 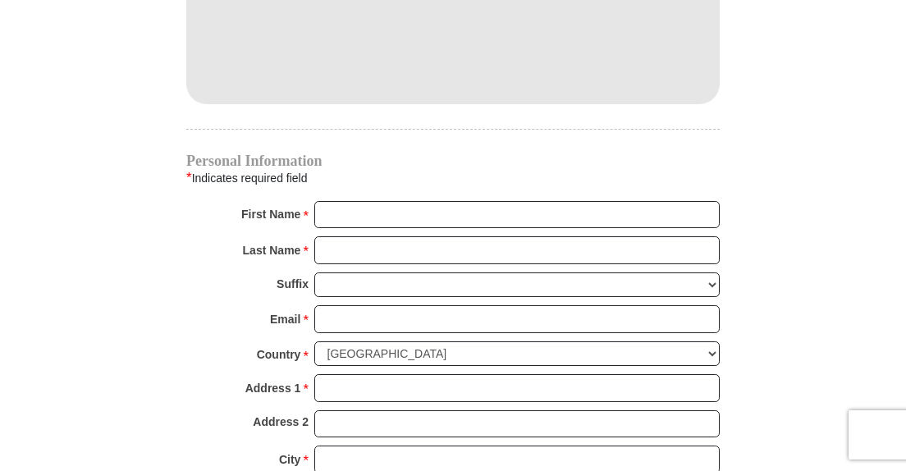 I want to click on strong: Country, so click(x=279, y=354).